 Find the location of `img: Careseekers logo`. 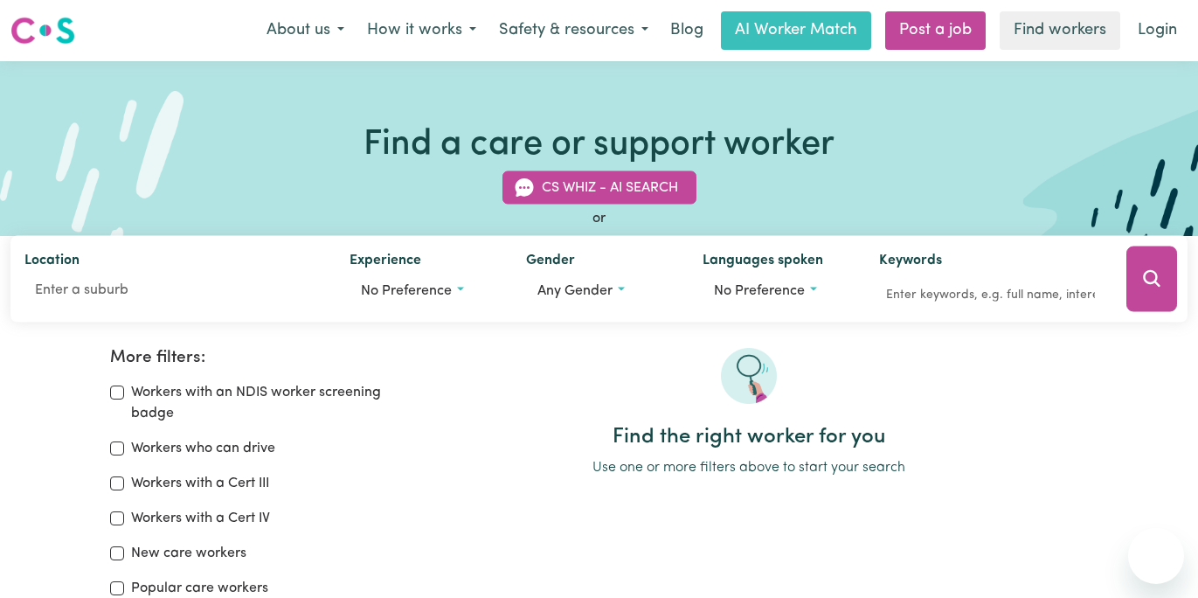

img: Careseekers logo is located at coordinates (43, 31).